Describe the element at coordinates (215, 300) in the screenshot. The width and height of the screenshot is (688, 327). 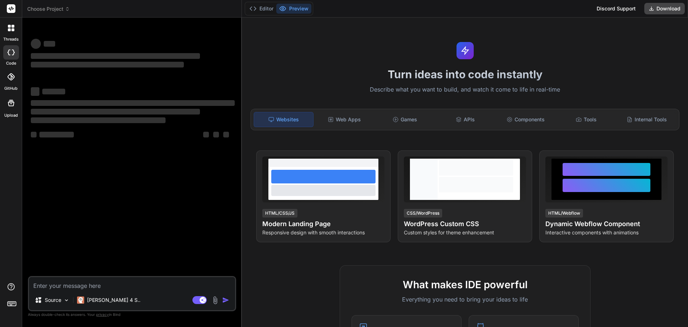
I see `img: attachment` at that location.